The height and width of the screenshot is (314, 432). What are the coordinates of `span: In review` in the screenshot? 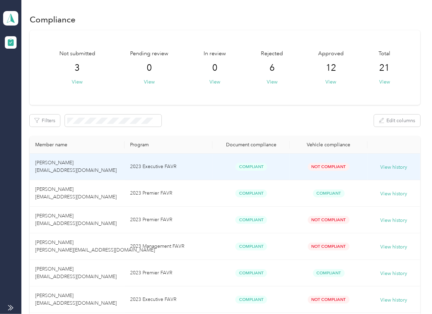 It's located at (215, 54).